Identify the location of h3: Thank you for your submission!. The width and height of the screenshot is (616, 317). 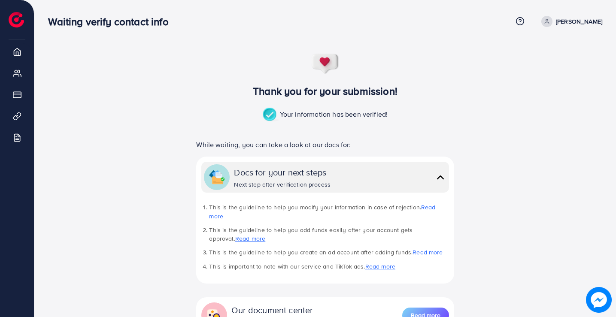
(325, 91).